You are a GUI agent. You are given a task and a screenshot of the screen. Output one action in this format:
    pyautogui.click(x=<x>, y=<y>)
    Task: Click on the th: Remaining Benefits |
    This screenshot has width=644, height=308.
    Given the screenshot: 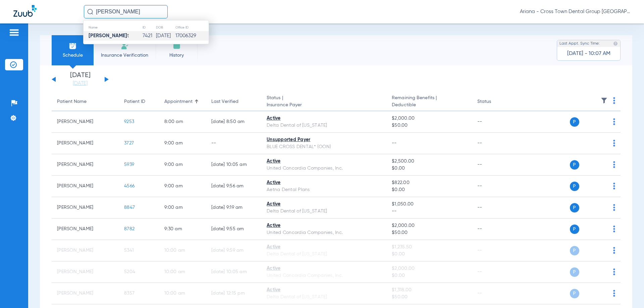 What is the action you would take?
    pyautogui.click(x=429, y=102)
    